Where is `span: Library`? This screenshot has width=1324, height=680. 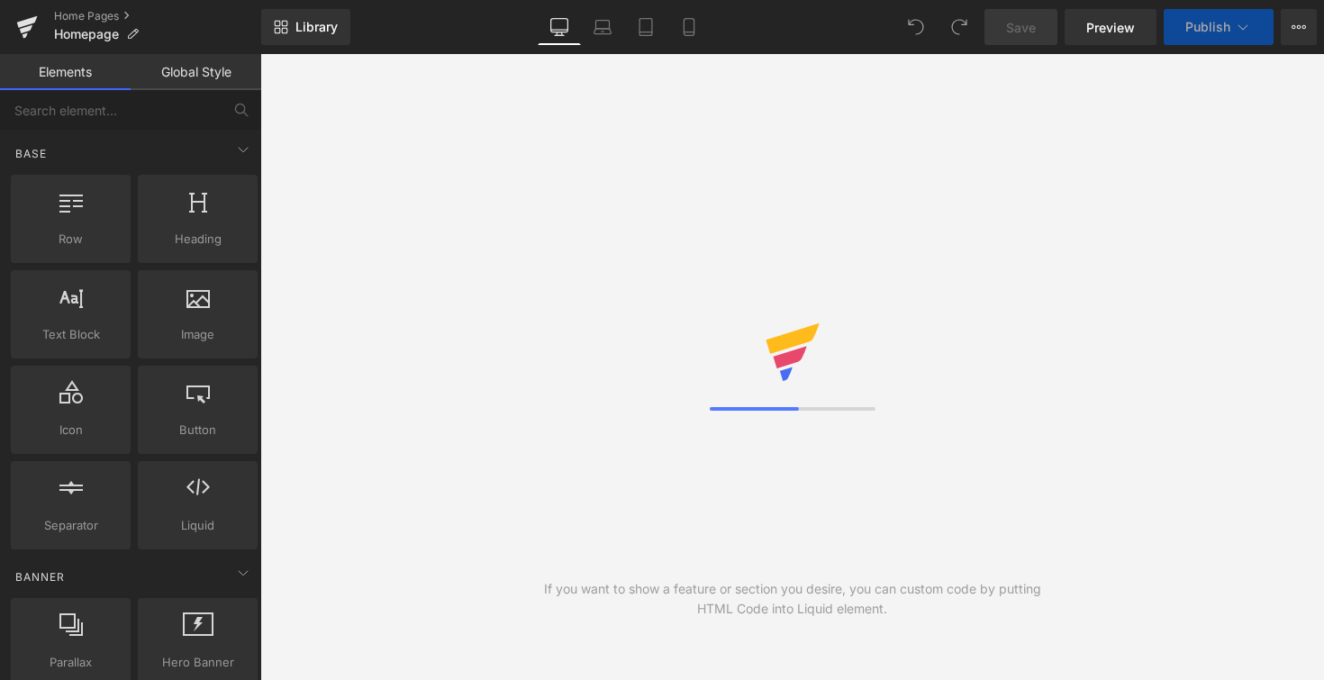
span: Library is located at coordinates (316, 27).